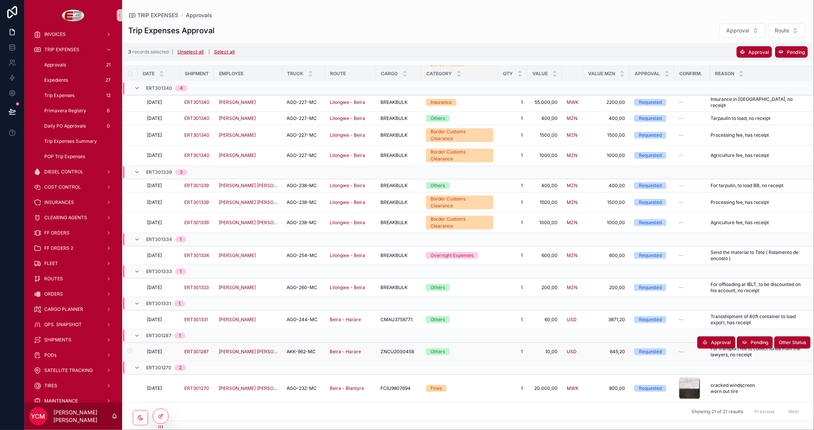  I want to click on span: INSURANCES, so click(59, 202).